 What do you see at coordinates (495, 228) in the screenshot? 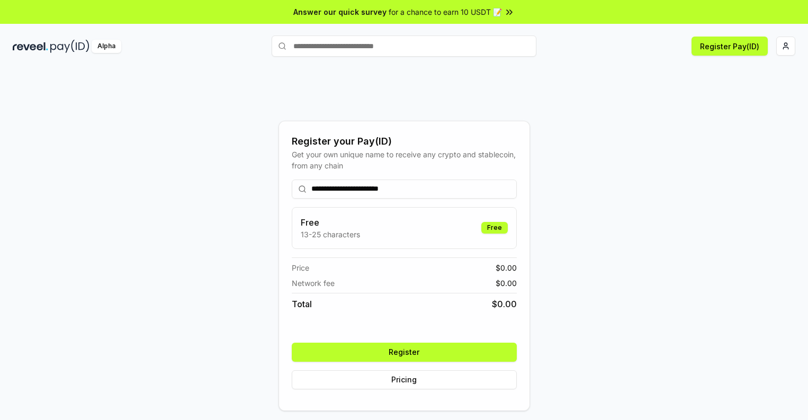
I see `div: Free` at bounding box center [495, 228].